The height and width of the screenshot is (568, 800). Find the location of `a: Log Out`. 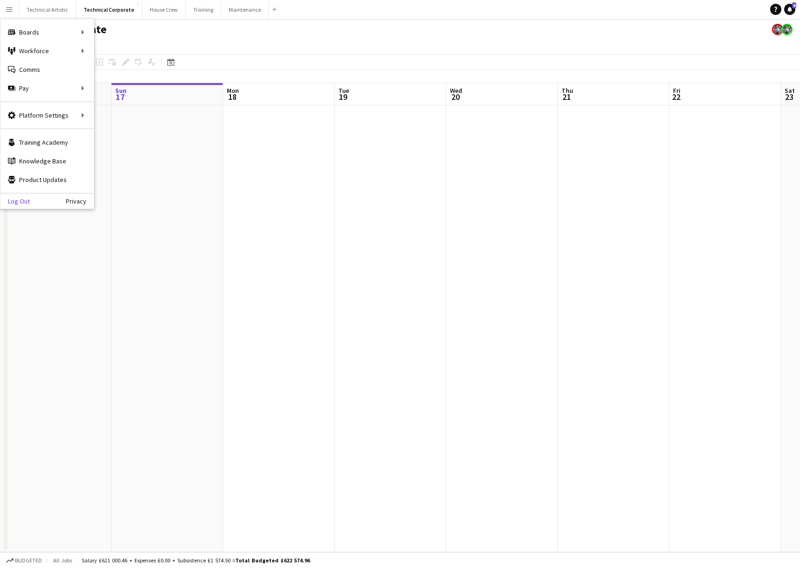

a: Log Out is located at coordinates (15, 201).